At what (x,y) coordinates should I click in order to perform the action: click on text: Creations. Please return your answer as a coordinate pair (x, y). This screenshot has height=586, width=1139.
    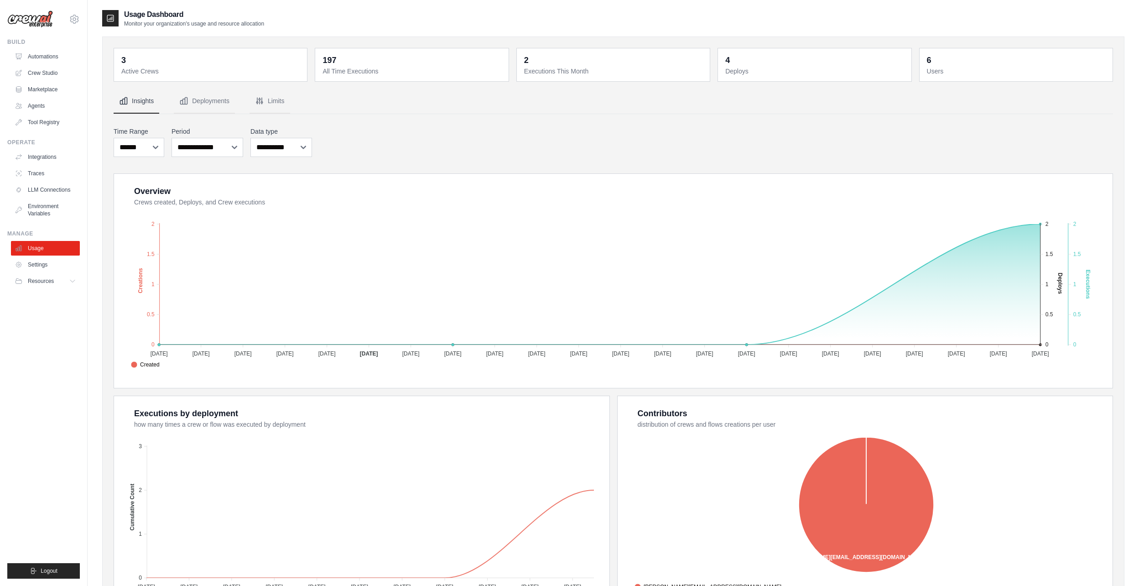
    Looking at the image, I should click on (140, 280).